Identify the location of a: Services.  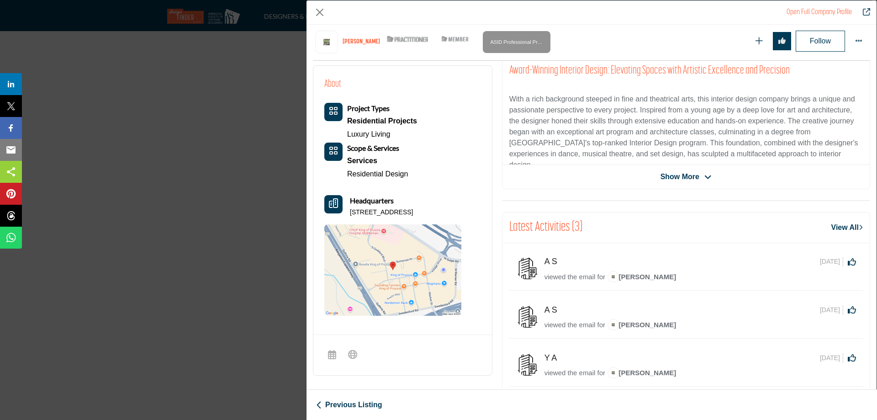
(377, 161).